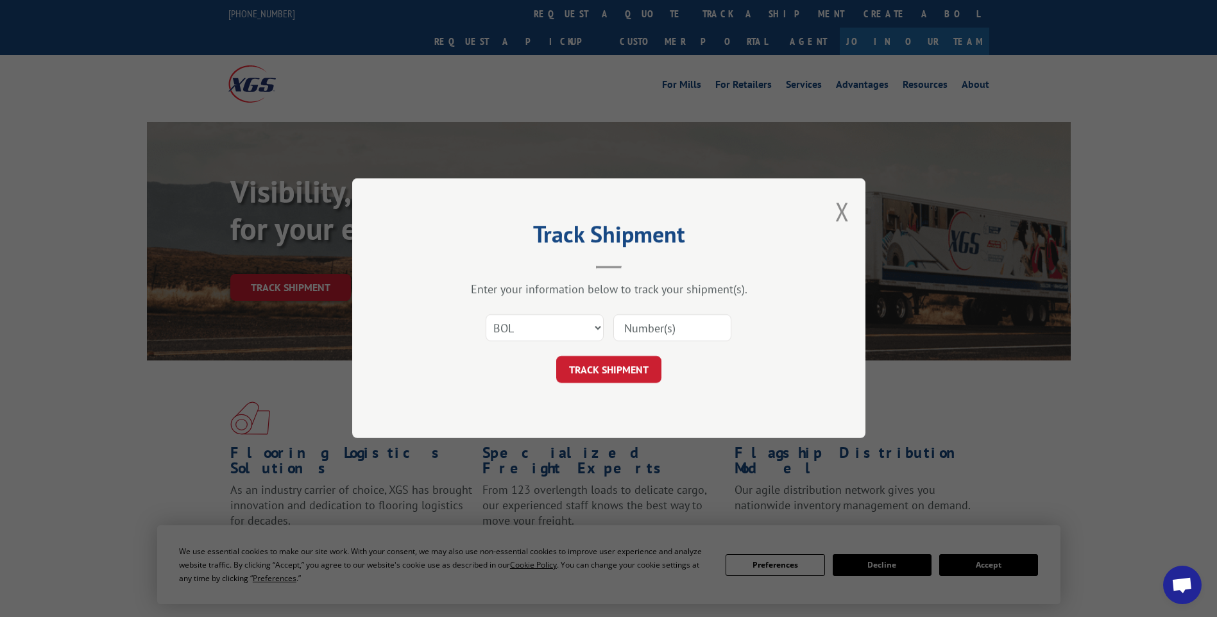  Describe the element at coordinates (609, 370) in the screenshot. I see `button: TRACK SHIPMENT` at that location.